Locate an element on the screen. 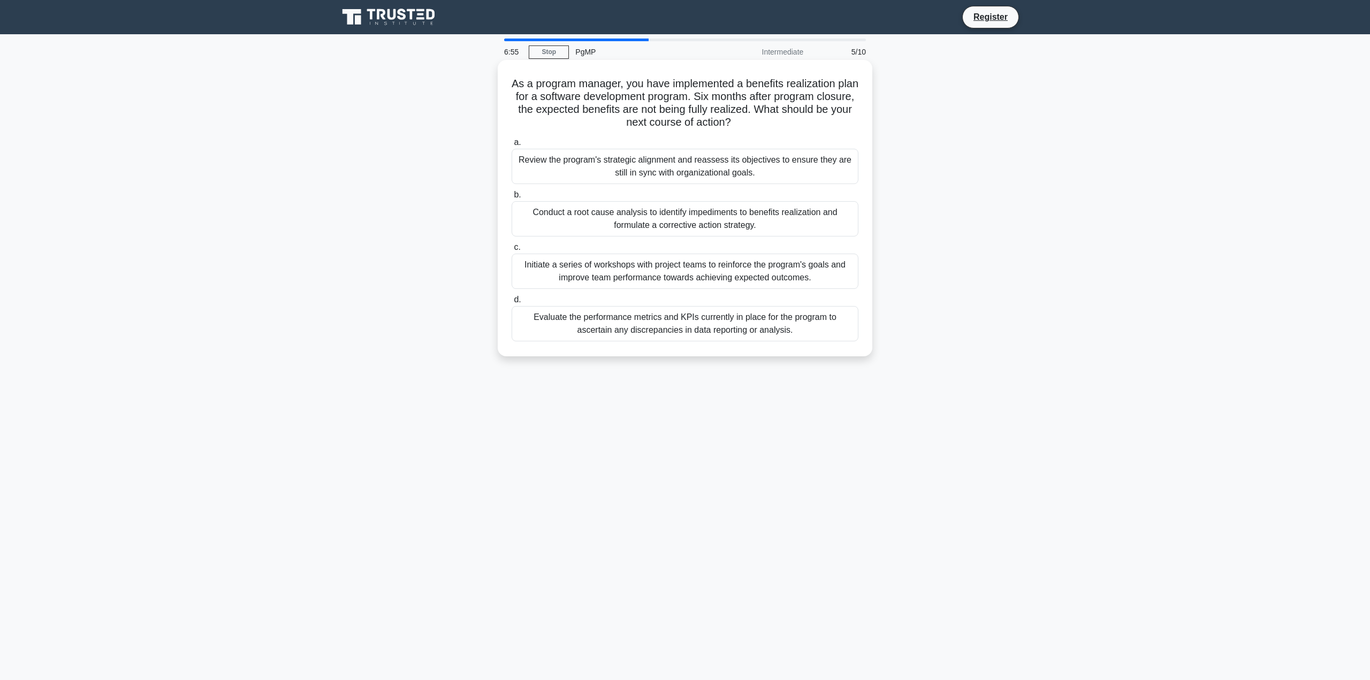 The image size is (1370, 680). div: 6:55 is located at coordinates (513, 52).